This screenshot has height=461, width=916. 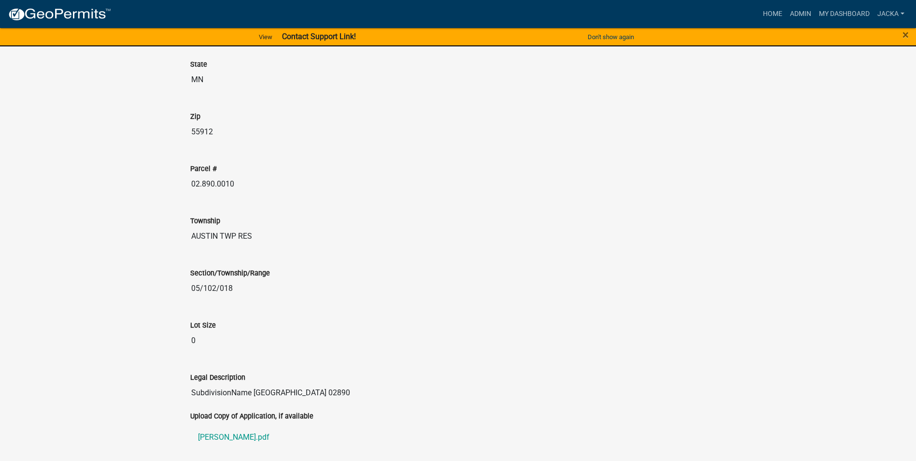 What do you see at coordinates (252, 416) in the screenshot?
I see `label: Upload Copy of Application, if available` at bounding box center [252, 416].